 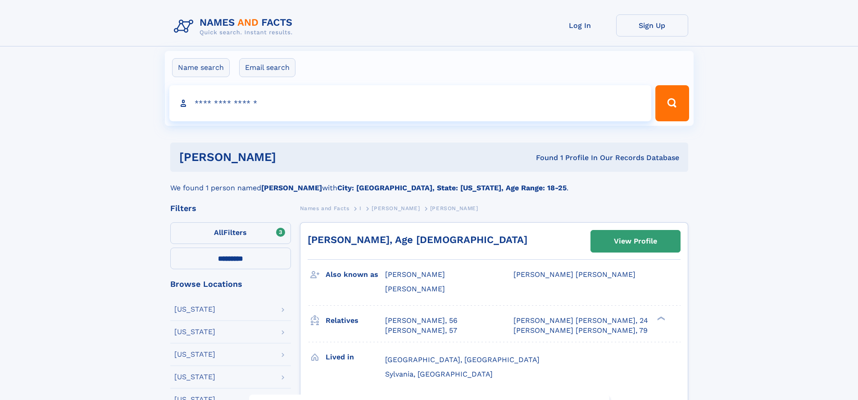 What do you see at coordinates (429, 182) in the screenshot?
I see `div: We found 1 person named with .` at bounding box center [429, 182].